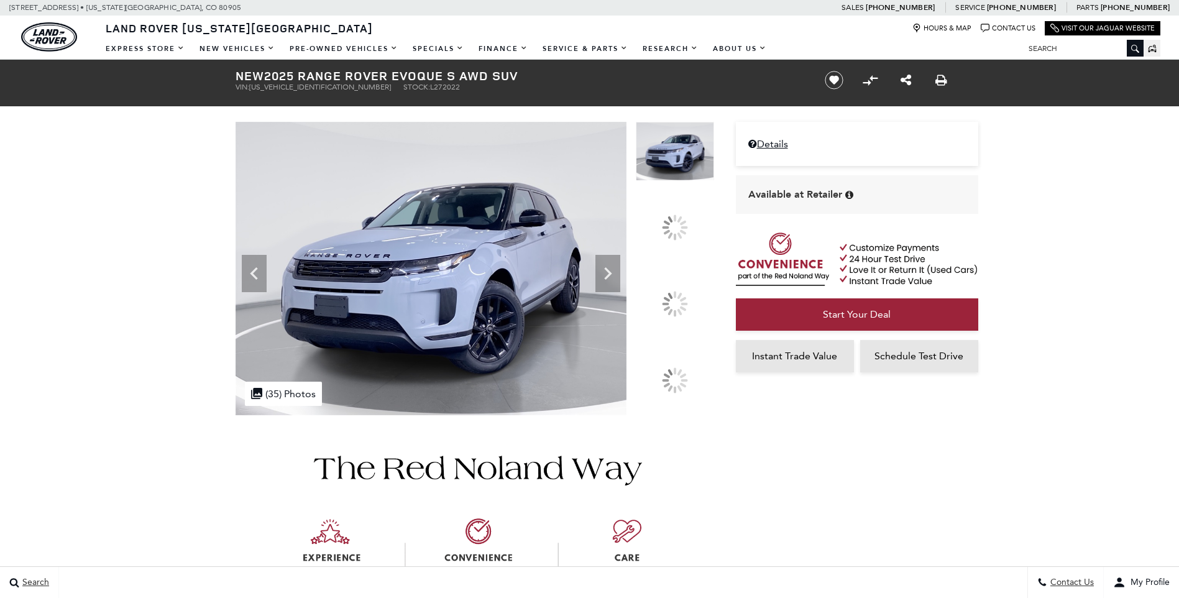 The image size is (1179, 598). What do you see at coordinates (344, 48) in the screenshot?
I see `a: Pre-Owned Vehicles` at bounding box center [344, 48].